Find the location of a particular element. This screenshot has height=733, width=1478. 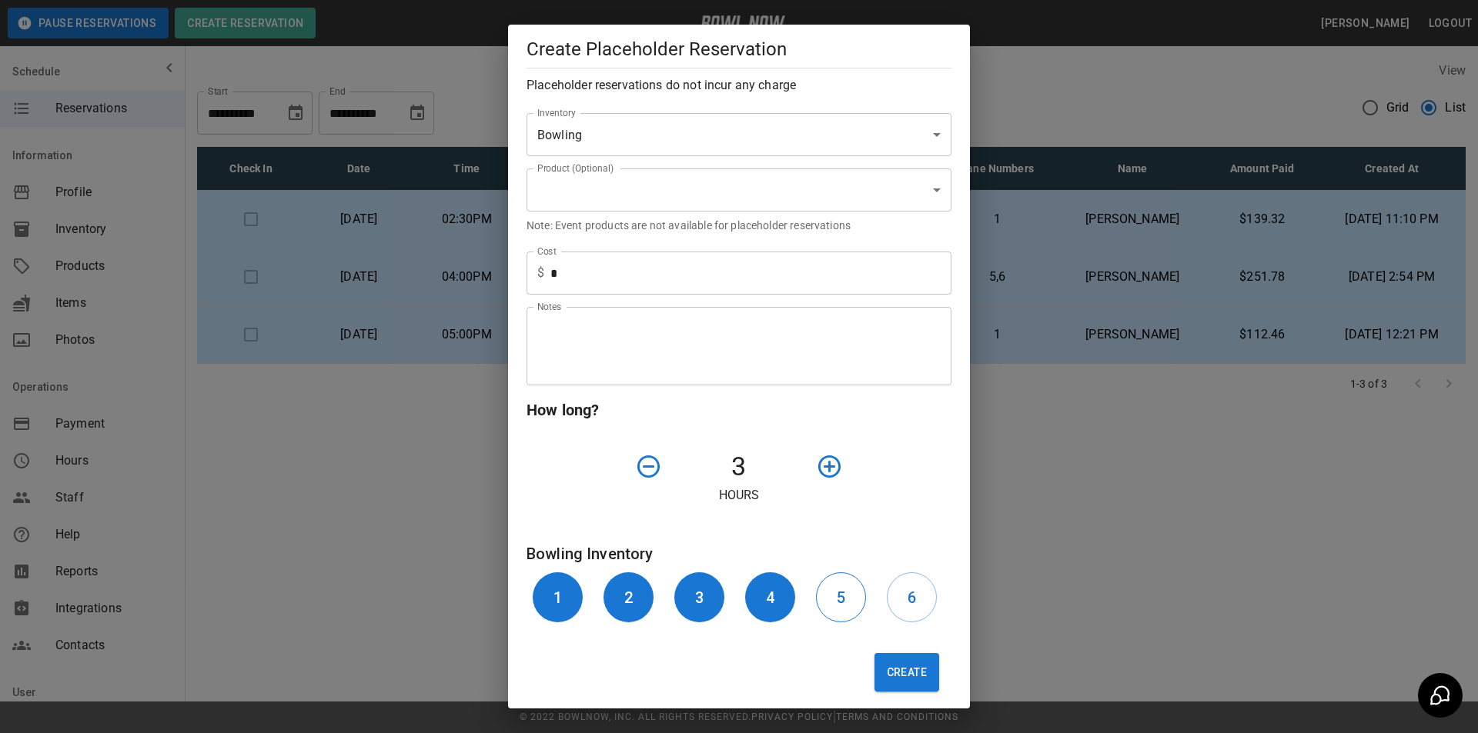

h6: Bowling Inventory is located at coordinates (739, 554).